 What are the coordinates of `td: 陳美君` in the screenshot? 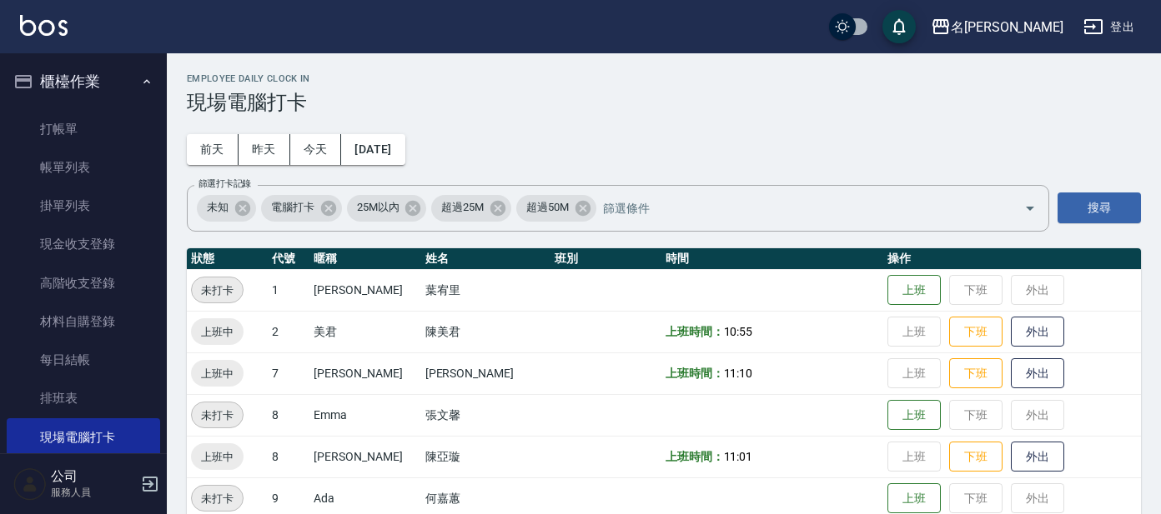 It's located at (485, 332).